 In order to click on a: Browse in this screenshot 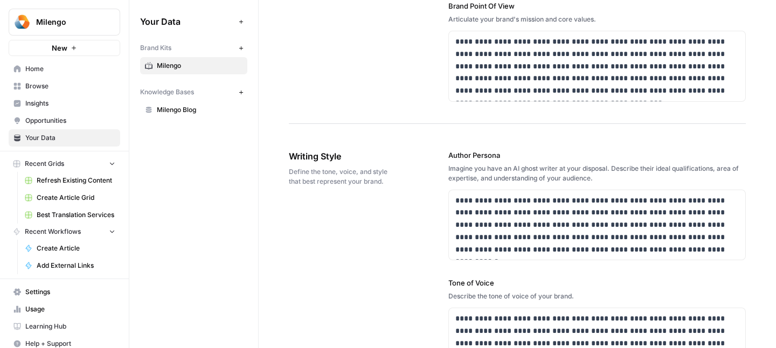, I will do `click(64, 86)`.